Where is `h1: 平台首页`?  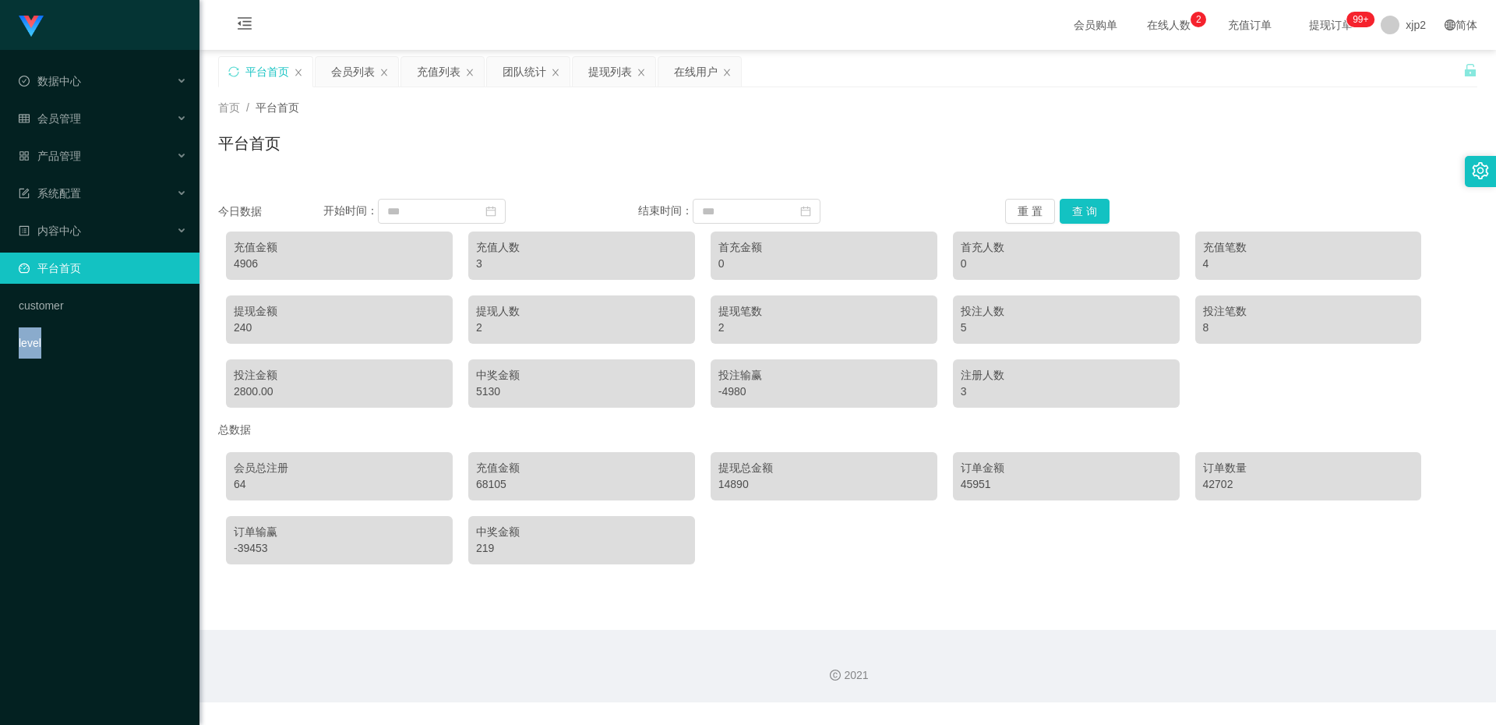
h1: 平台首页 is located at coordinates (249, 143).